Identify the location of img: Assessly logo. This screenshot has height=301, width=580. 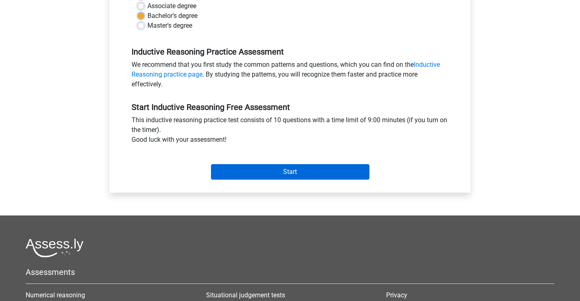
(55, 248).